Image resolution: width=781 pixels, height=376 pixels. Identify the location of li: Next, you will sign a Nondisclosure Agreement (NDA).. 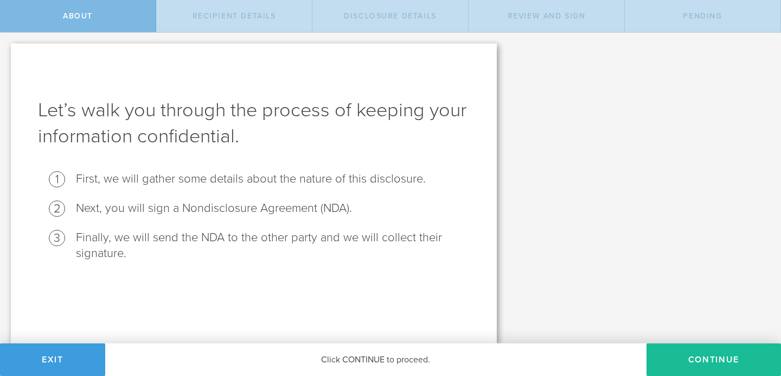
(273, 208).